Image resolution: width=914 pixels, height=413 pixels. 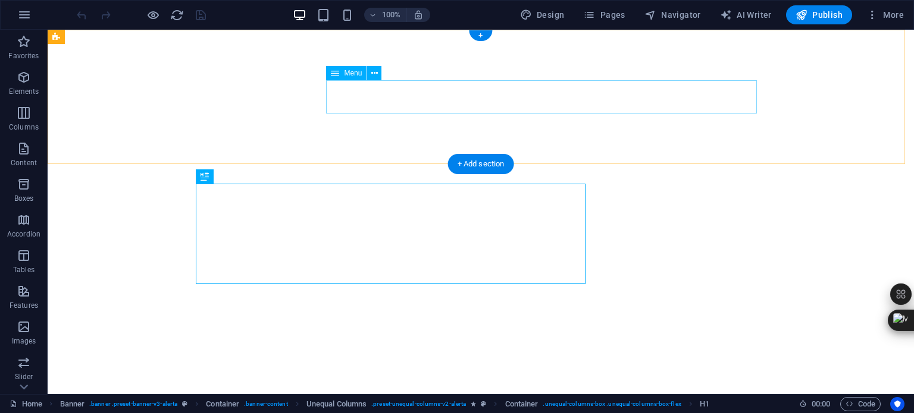 What do you see at coordinates (542, 15) in the screenshot?
I see `span: Design` at bounding box center [542, 15].